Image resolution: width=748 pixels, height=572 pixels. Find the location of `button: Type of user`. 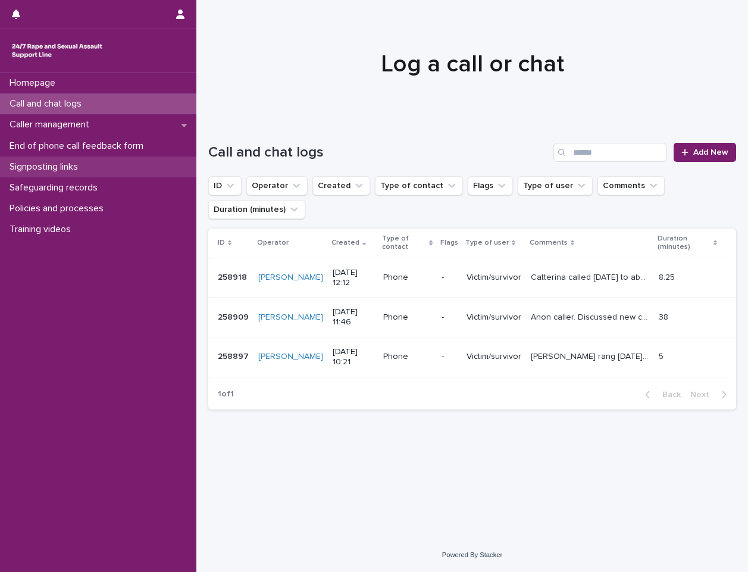

button: Type of user is located at coordinates (556, 186).